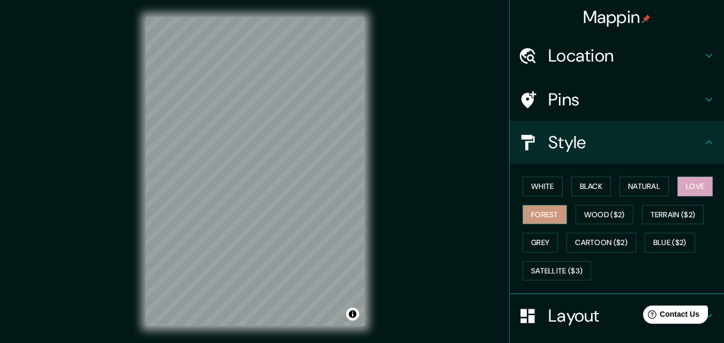 This screenshot has width=724, height=343. What do you see at coordinates (51, 13) in the screenshot?
I see `span: Contact Us` at bounding box center [51, 13].